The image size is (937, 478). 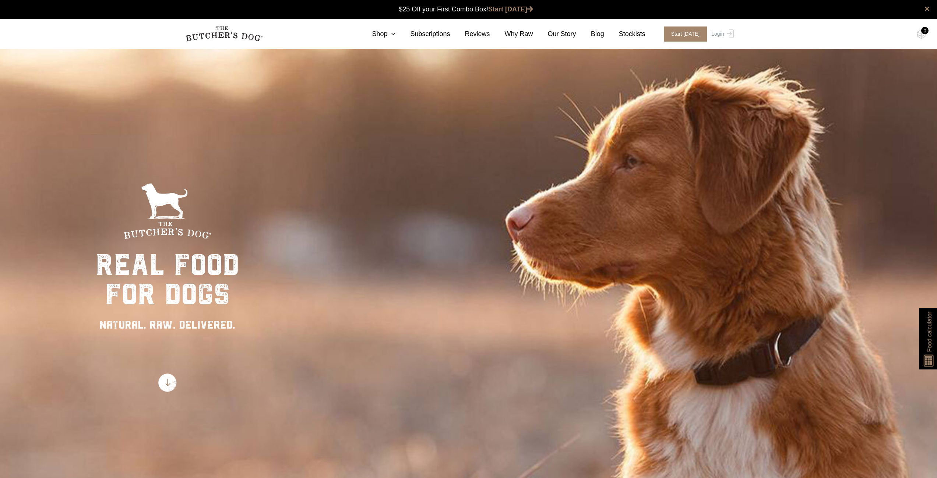 I want to click on div: NATURAL. RAW. DELIVERED., so click(x=168, y=325).